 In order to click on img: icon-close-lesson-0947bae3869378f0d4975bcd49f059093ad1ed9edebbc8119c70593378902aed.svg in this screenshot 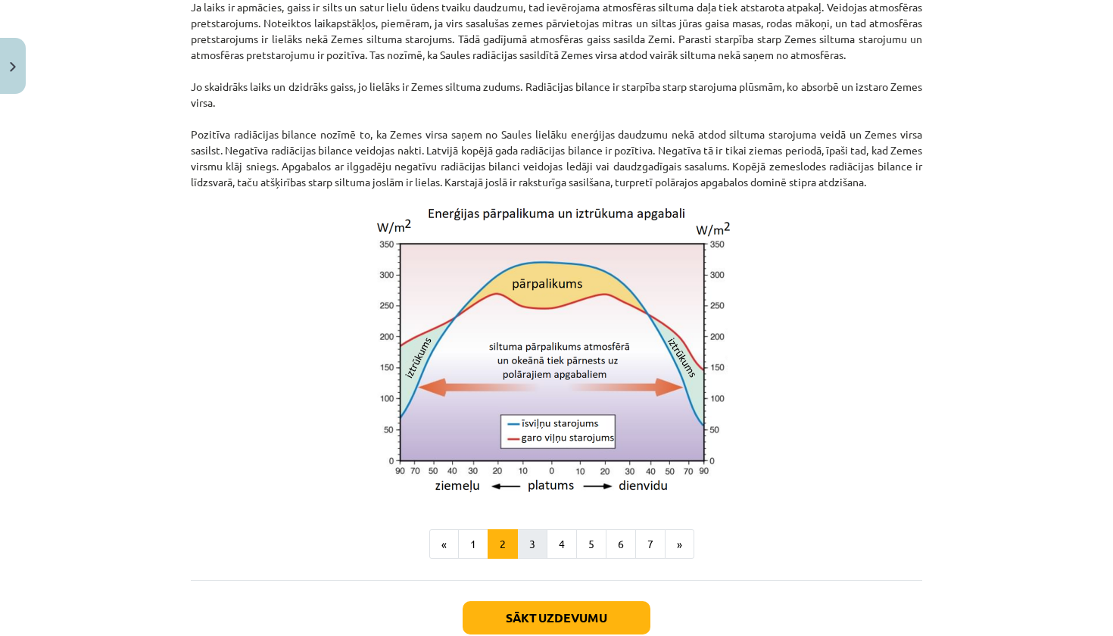, I will do `click(13, 67)`.